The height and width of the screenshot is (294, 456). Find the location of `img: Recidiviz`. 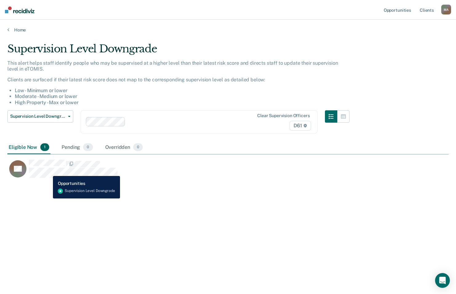

img: Recidiviz is located at coordinates (20, 10).